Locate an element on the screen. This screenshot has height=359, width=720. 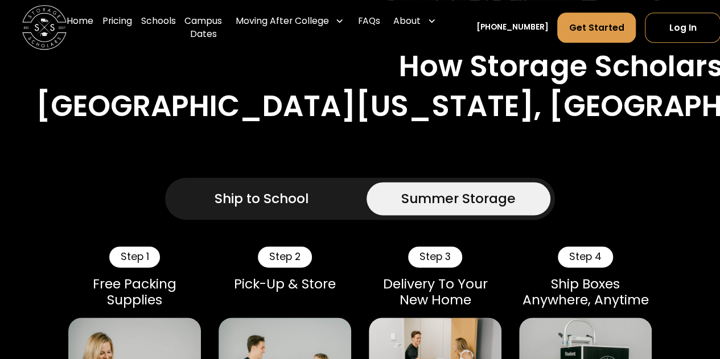
div: Ship to School is located at coordinates (261, 198).